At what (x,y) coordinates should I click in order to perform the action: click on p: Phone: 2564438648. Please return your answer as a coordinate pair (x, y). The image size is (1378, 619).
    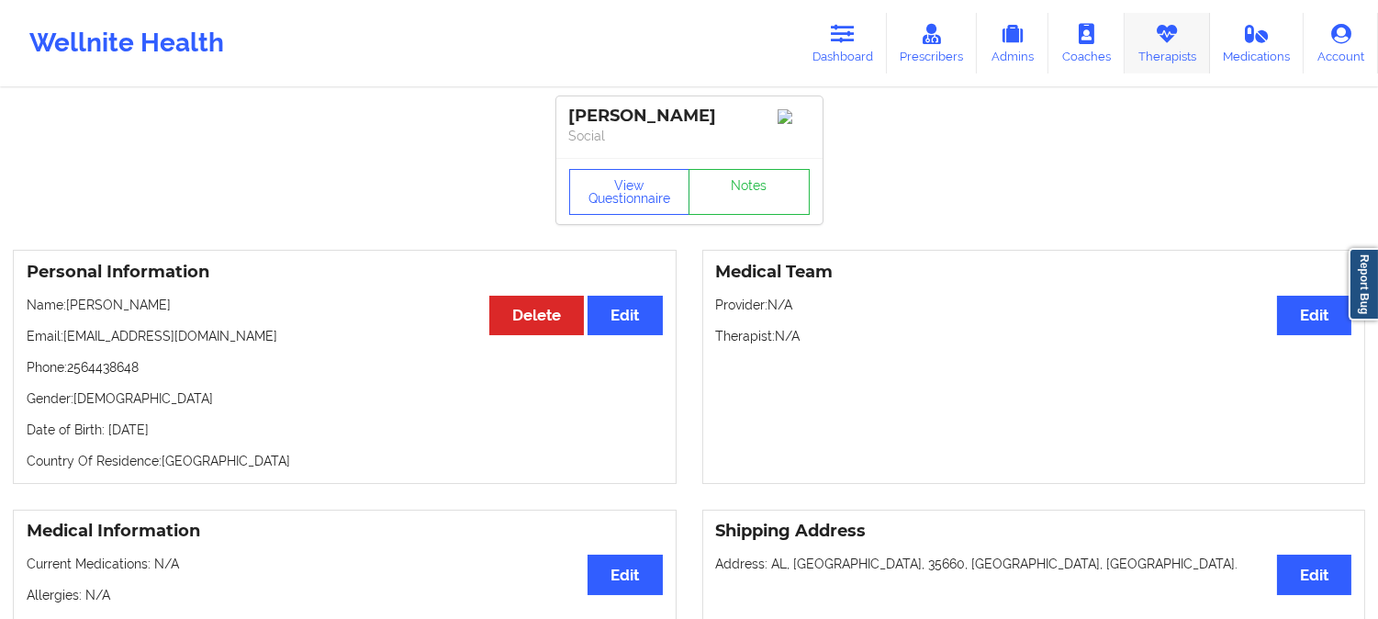
    Looking at the image, I should click on (344, 367).